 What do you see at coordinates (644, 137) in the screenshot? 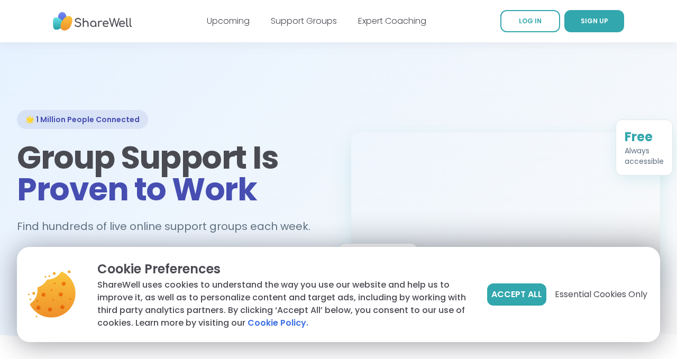
I see `div: Free` at bounding box center [644, 137].